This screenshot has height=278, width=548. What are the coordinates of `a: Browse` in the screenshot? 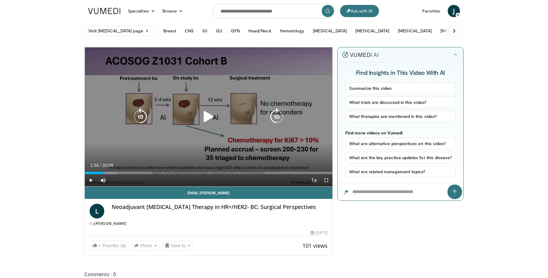 It's located at (173, 11).